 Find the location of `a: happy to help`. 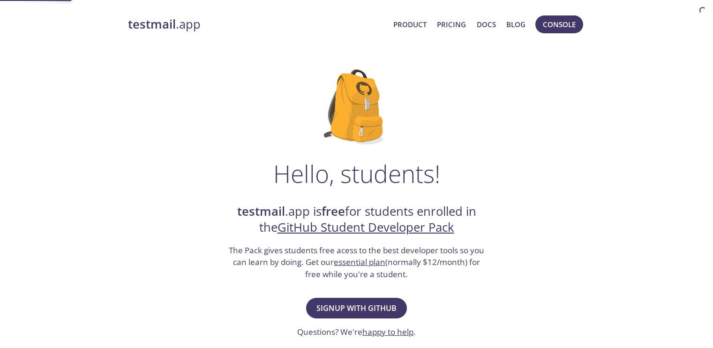

a: happy to help is located at coordinates (388, 332).